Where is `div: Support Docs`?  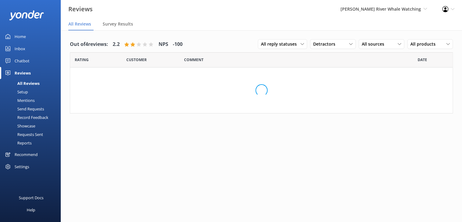
div: Support Docs is located at coordinates (31, 197).